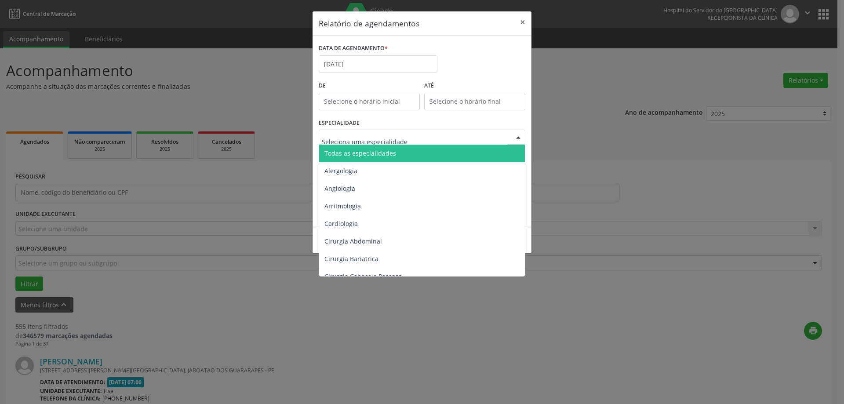  What do you see at coordinates (360, 153) in the screenshot?
I see `span: Todas as especialidades` at bounding box center [360, 153].